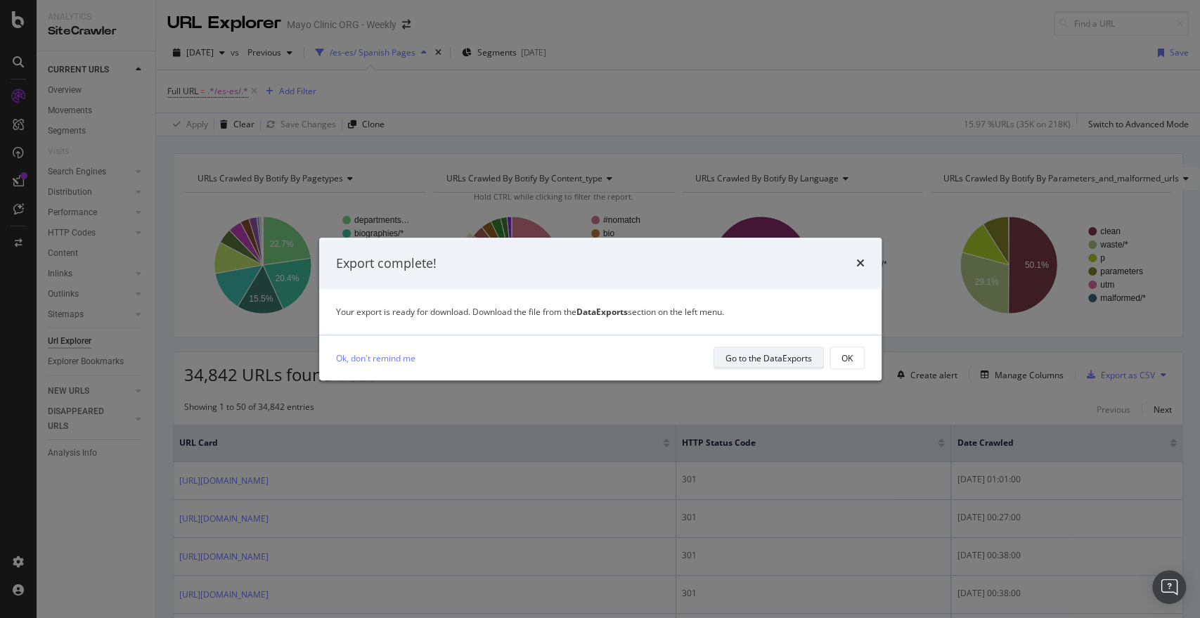 The width and height of the screenshot is (1200, 618). Describe the element at coordinates (847, 358) in the screenshot. I see `div: OK` at that location.